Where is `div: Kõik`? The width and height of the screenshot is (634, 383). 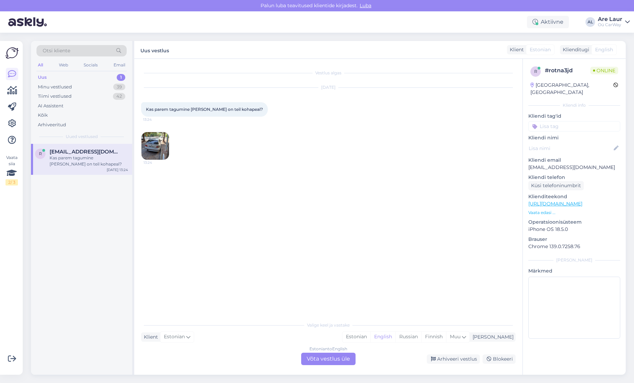
div: Kõik is located at coordinates (43, 115).